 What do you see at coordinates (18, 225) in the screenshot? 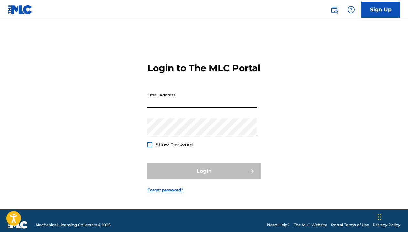
I see `img: logo` at bounding box center [18, 225].